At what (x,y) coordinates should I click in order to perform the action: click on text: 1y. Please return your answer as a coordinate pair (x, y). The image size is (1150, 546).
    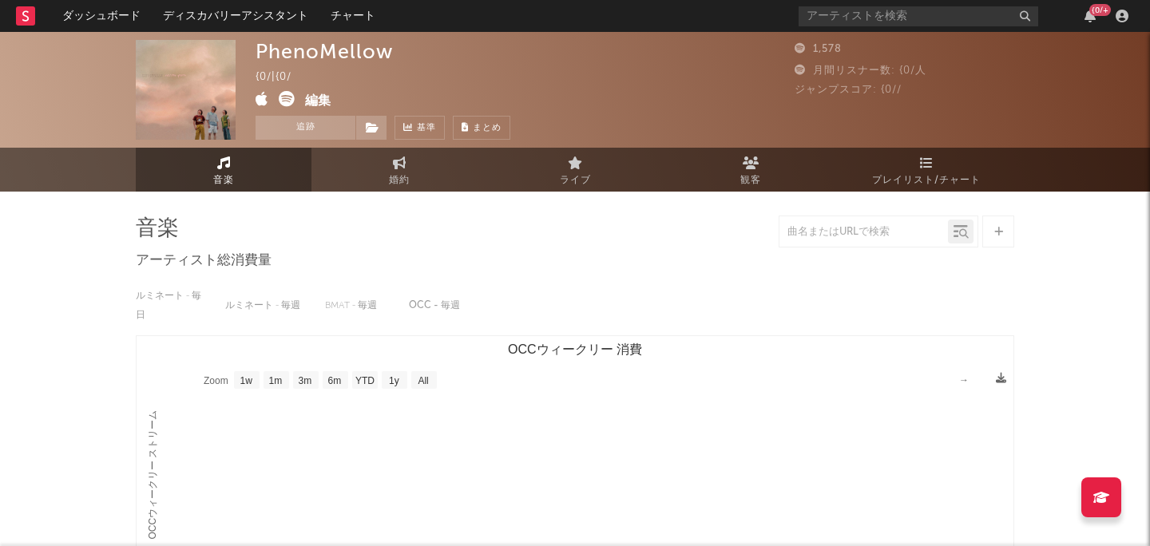
    Looking at the image, I should click on (394, 381).